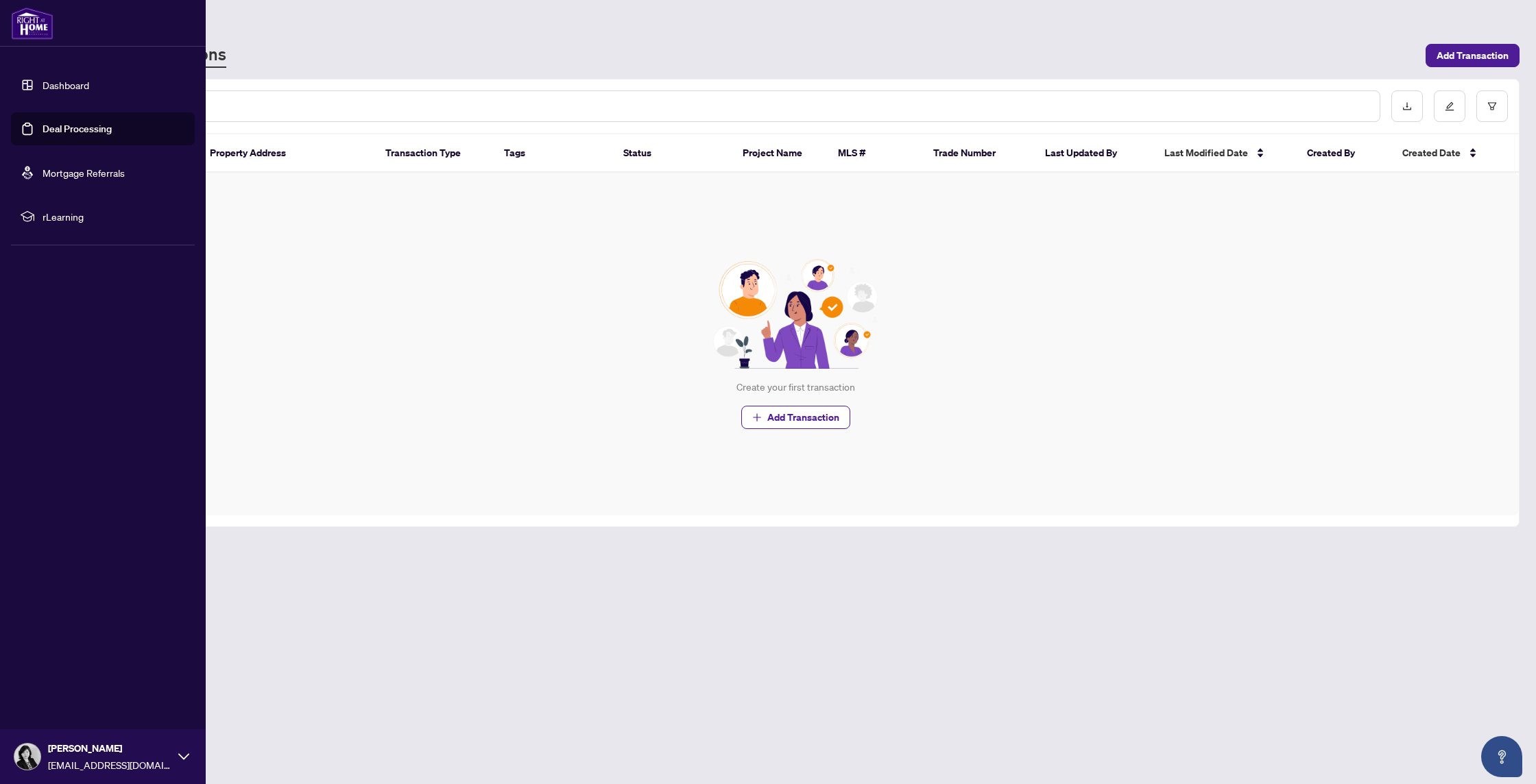 Image resolution: width=1536 pixels, height=784 pixels. I want to click on th: Created By, so click(1343, 154).